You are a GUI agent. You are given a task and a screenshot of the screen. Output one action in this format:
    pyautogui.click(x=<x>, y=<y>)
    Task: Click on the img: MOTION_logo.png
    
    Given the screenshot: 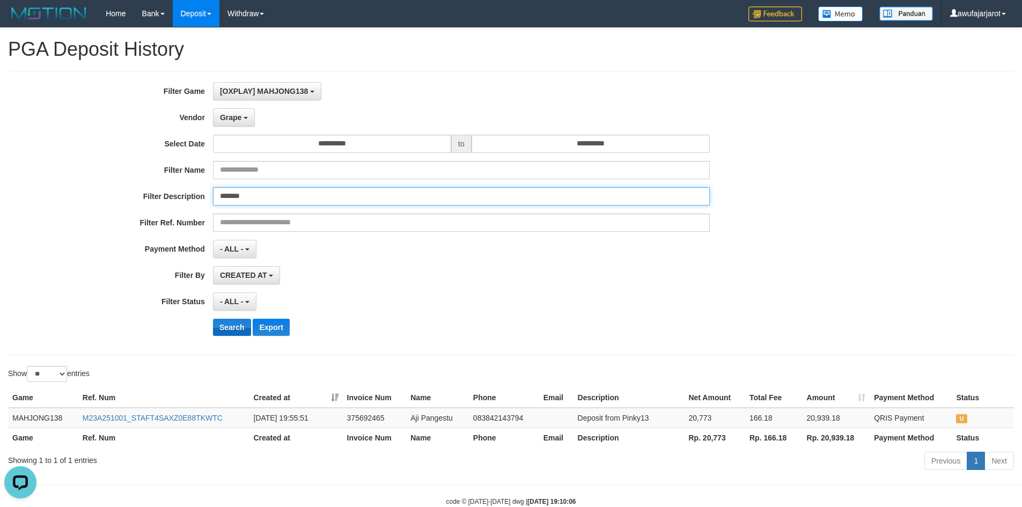 What is the action you would take?
    pyautogui.click(x=49, y=13)
    